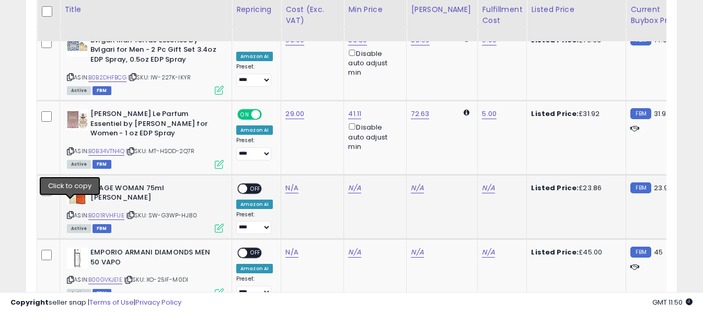  Describe the element at coordinates (107, 77) in the screenshot. I see `a: B0B2DHFBCG` at that location.